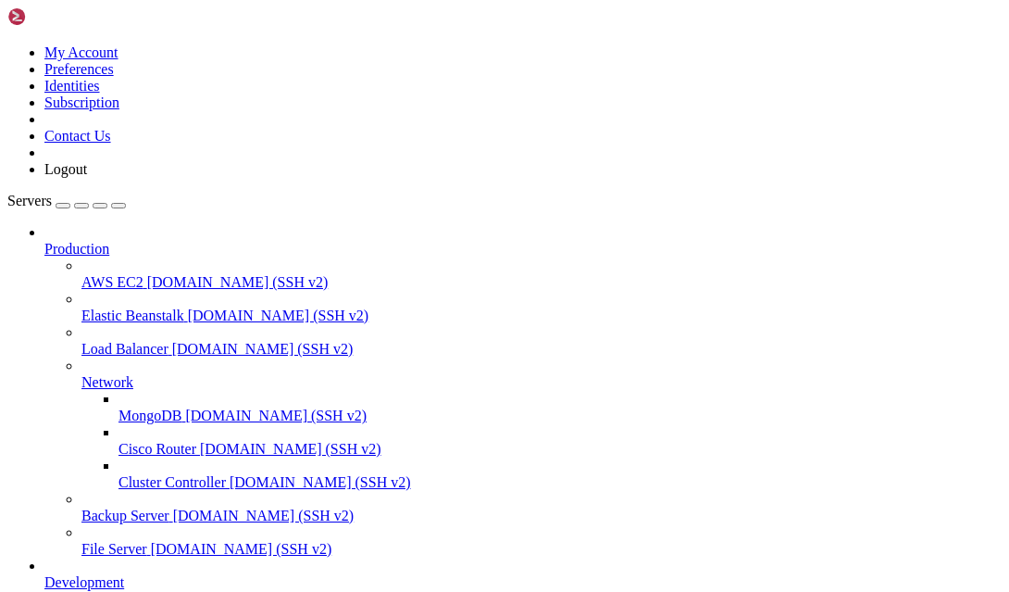  What do you see at coordinates (66, 168) in the screenshot?
I see `a: Logout` at bounding box center [66, 168].